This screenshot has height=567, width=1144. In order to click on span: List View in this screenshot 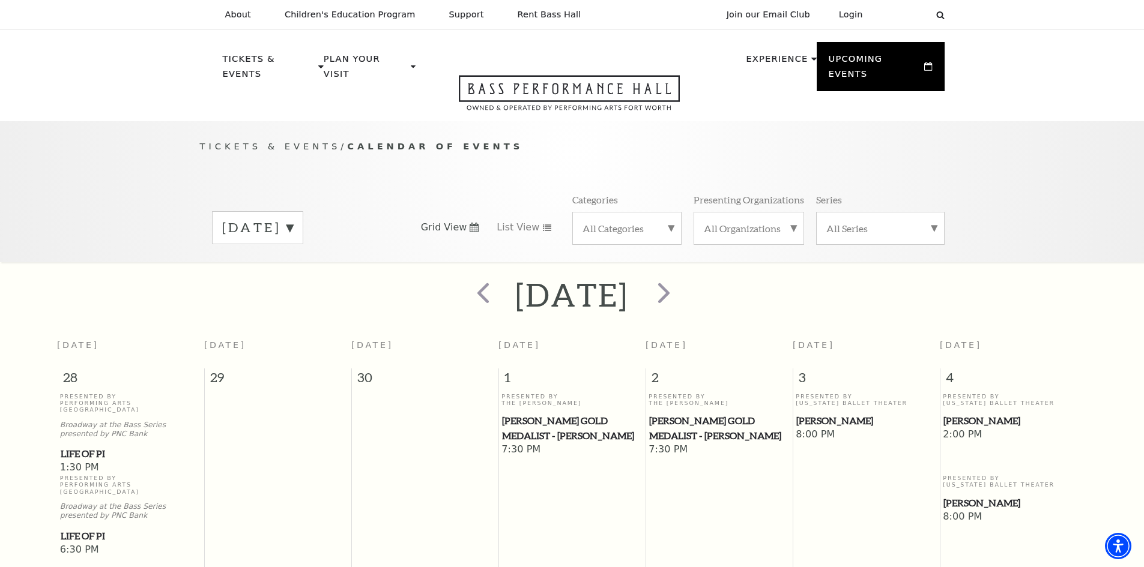, I will do `click(517, 228)`.